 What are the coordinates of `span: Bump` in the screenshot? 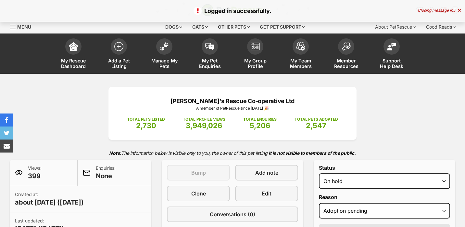 It's located at (198, 172).